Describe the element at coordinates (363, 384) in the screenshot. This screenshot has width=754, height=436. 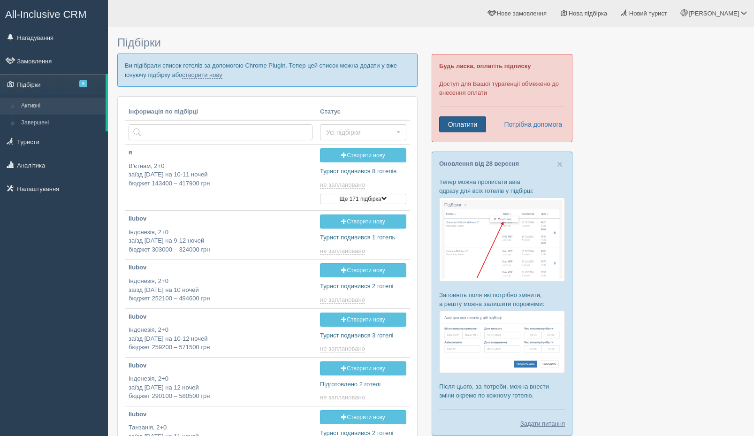
I see `p: Підготовлено 2 готелі` at that location.